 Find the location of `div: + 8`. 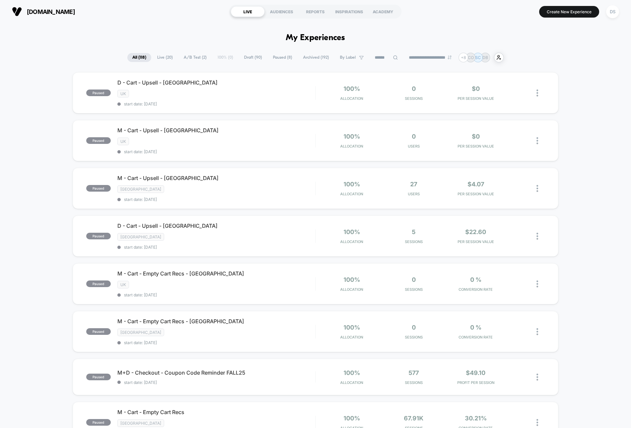

div: + 8 is located at coordinates (463, 57).